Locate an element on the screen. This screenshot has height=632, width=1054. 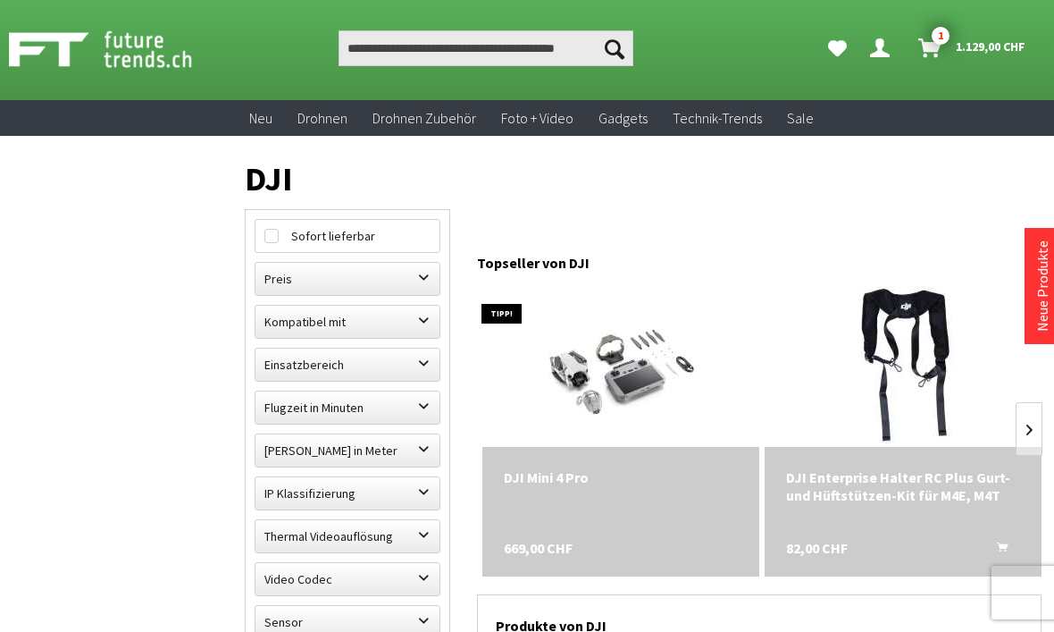
label: Sofort lieferbar is located at coordinates (348, 236).